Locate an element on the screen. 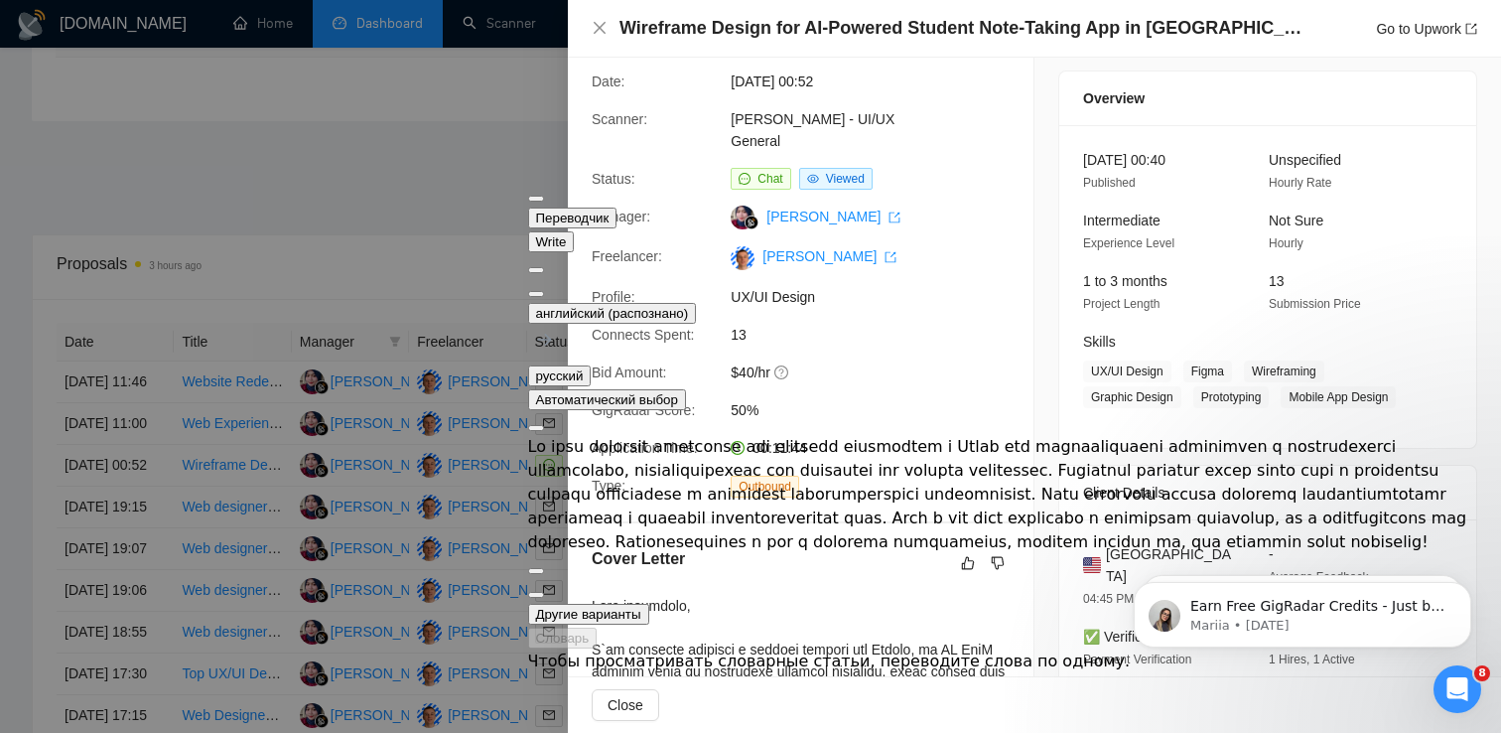 The width and height of the screenshot is (1501, 733). p: Message from Mariia, sent 2d ago is located at coordinates (214, 85).